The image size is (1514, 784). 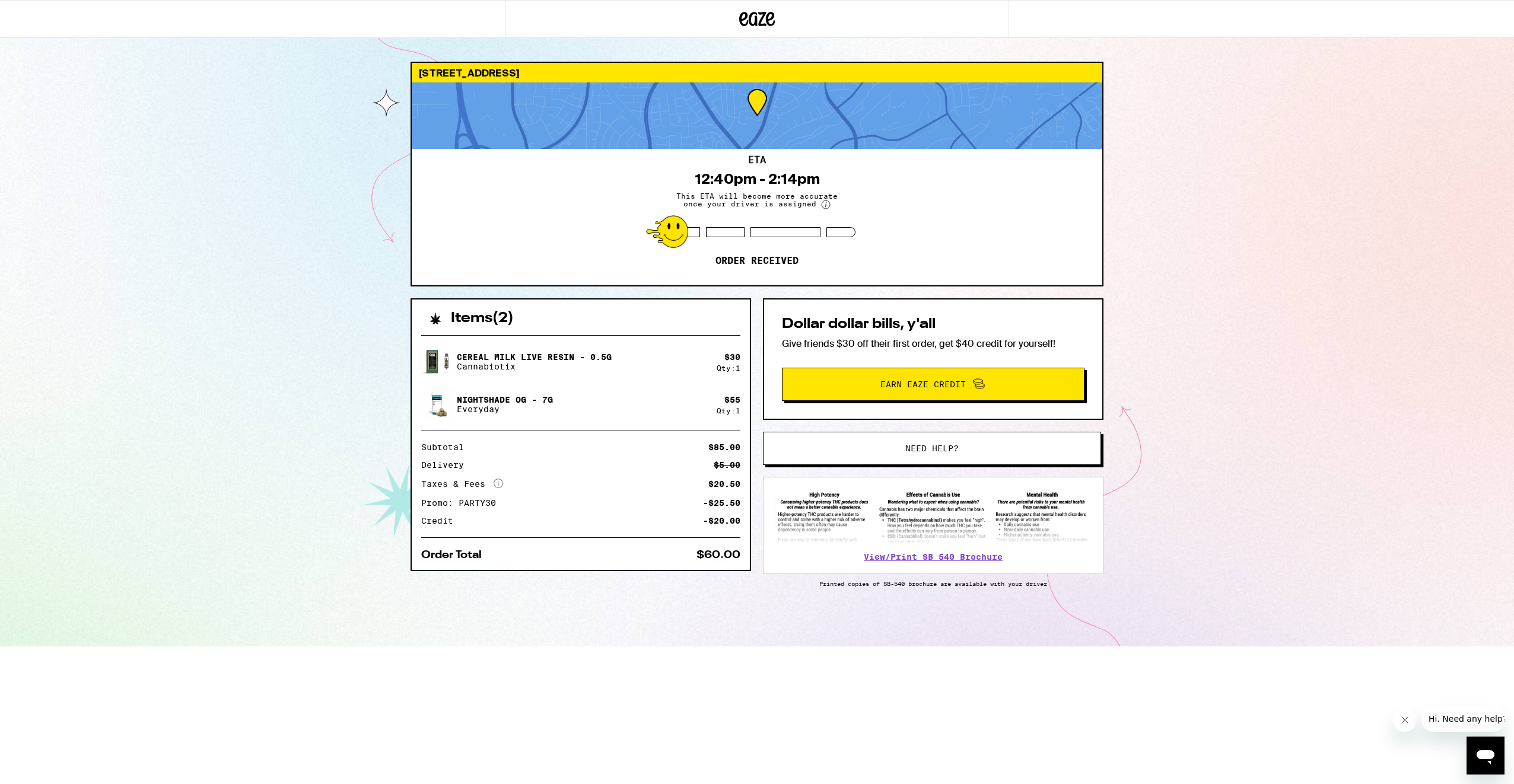 I want to click on p: Nightshade OG - 7g, so click(x=505, y=400).